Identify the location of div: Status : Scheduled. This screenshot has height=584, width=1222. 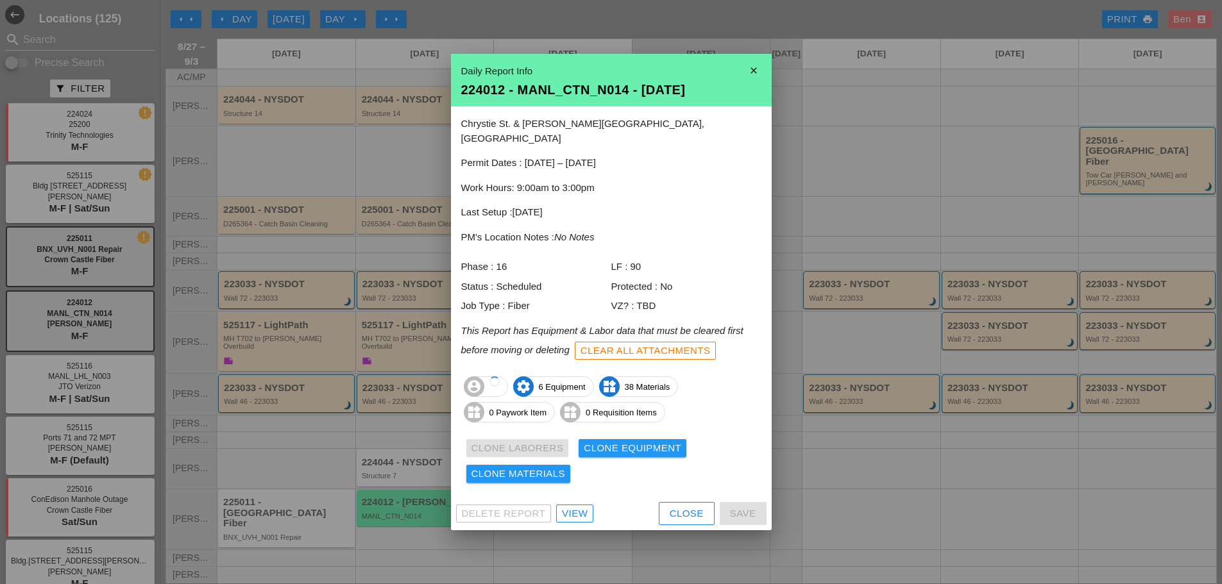
(536, 287).